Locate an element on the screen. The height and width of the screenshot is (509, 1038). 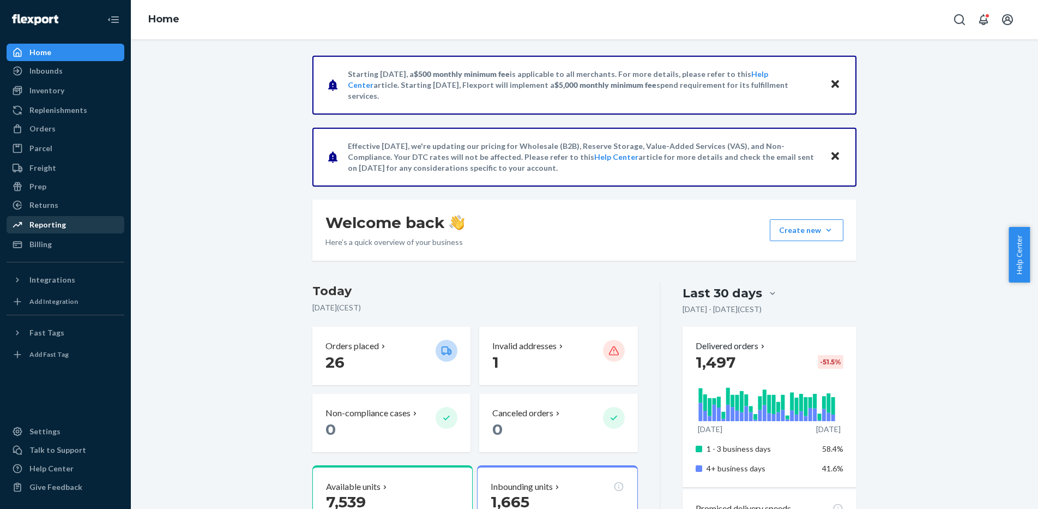
img: Flexport logo is located at coordinates (35, 20).